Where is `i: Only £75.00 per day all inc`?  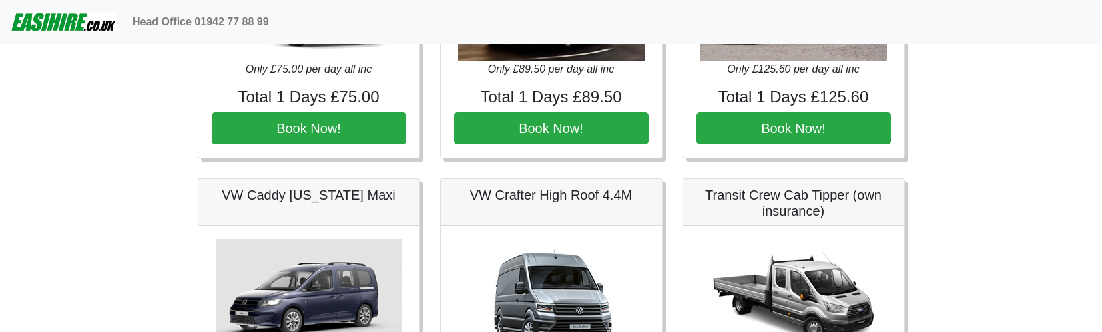 i: Only £75.00 per day all inc is located at coordinates (308, 69).